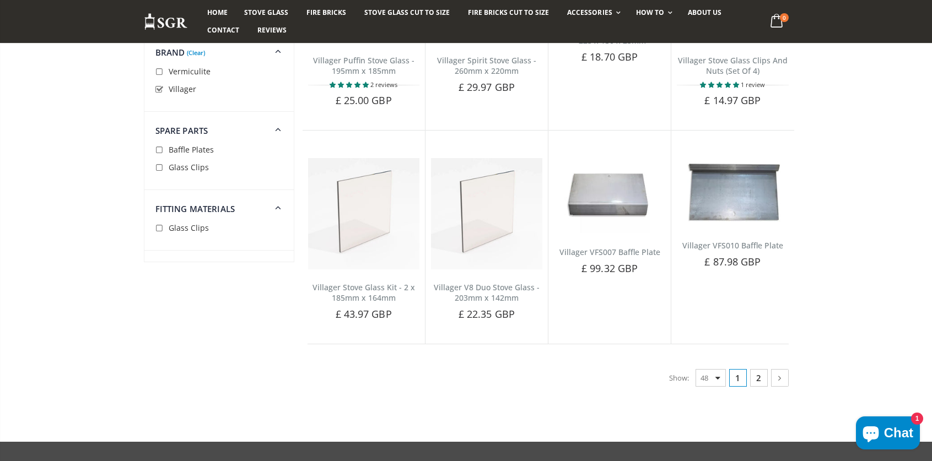 The height and width of the screenshot is (461, 932). I want to click on img: Villager V8 Duo Stove Glass, so click(486, 214).